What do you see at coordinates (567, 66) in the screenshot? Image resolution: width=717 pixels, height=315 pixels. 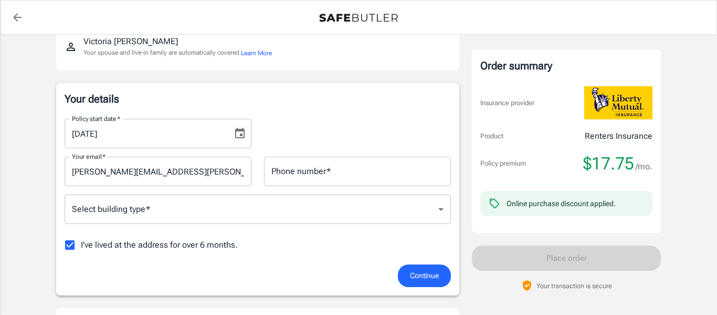 I see `div: Order summary` at bounding box center [567, 66].